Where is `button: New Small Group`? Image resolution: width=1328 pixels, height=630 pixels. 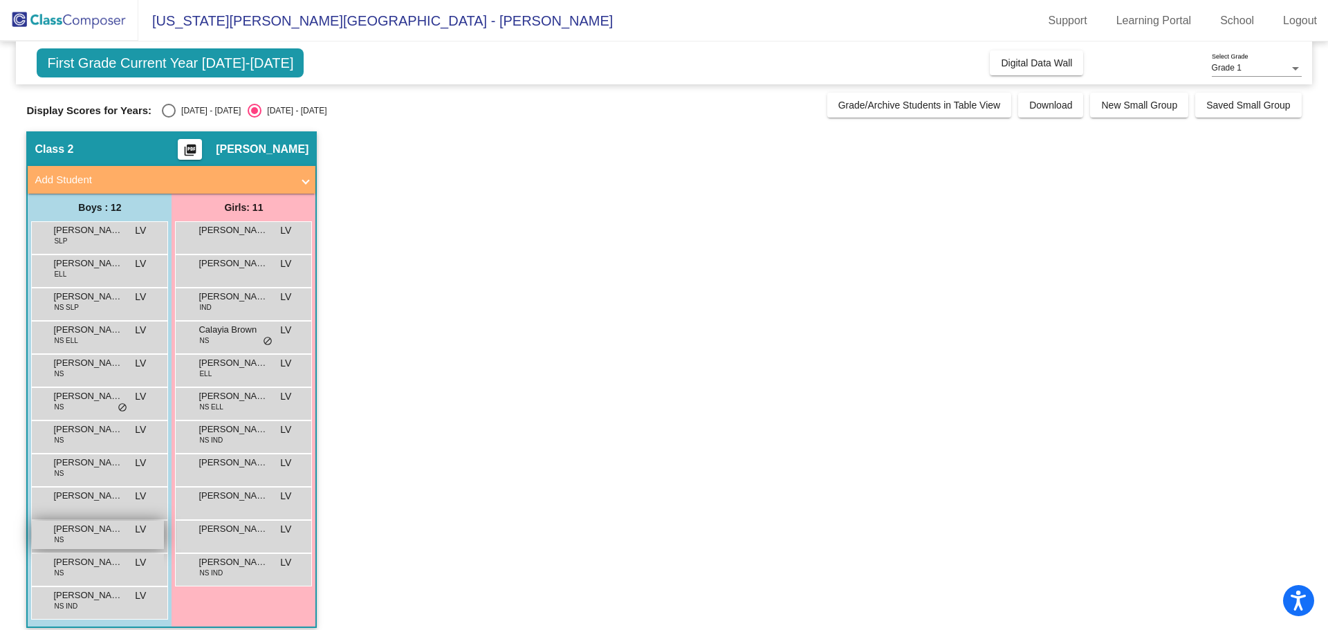
button: New Small Group is located at coordinates (1139, 105).